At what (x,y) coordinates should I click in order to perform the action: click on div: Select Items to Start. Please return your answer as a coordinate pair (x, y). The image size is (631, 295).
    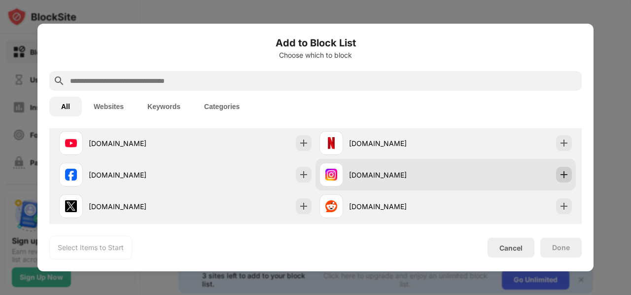
    Looking at the image, I should click on (91, 248).